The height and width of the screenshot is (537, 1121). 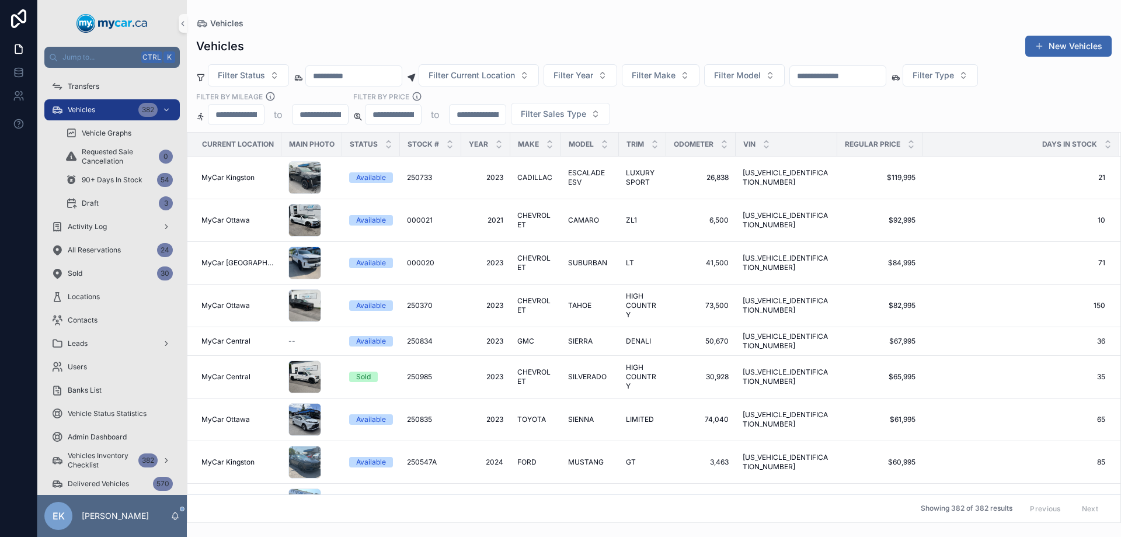 I want to click on a: 35, so click(x=1014, y=377).